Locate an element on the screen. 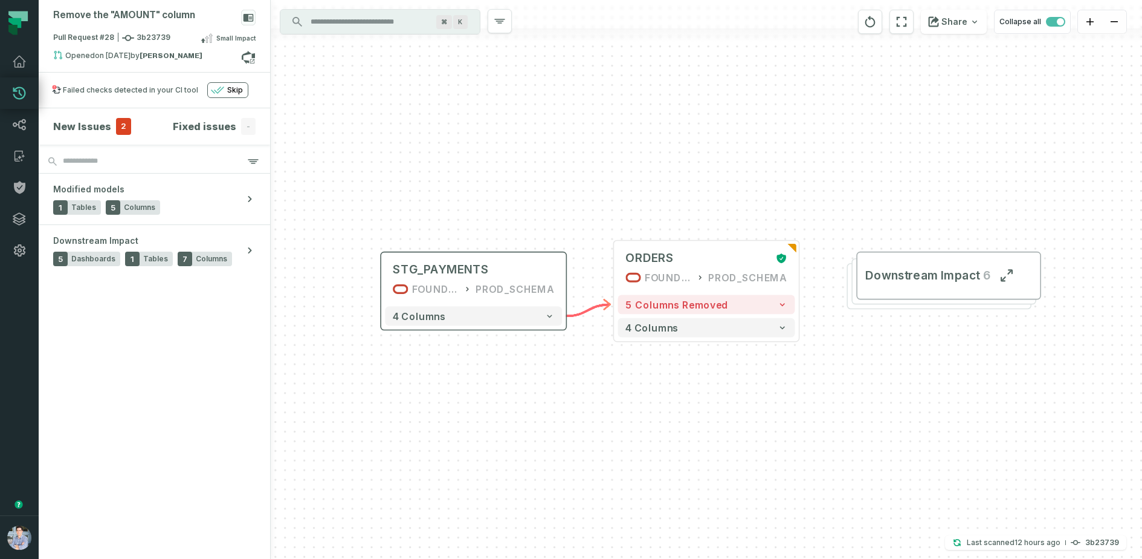  div: ORDERS is located at coordinates (650, 257).